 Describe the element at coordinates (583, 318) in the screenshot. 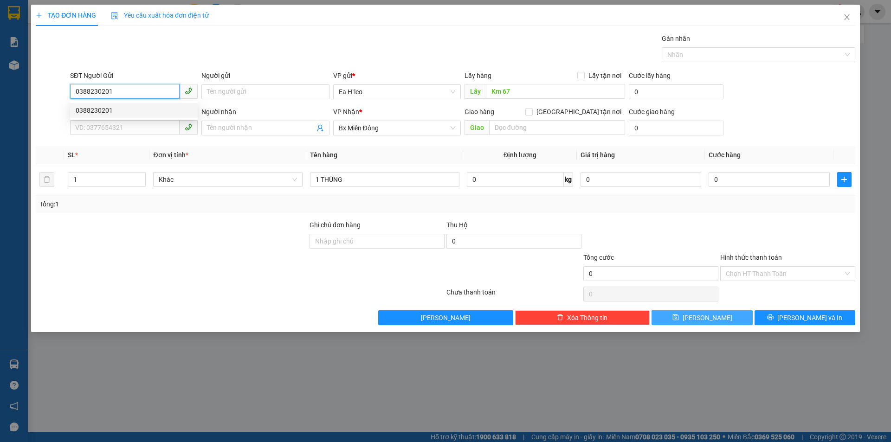

I see `button: deleteXóa Thông tin` at that location.